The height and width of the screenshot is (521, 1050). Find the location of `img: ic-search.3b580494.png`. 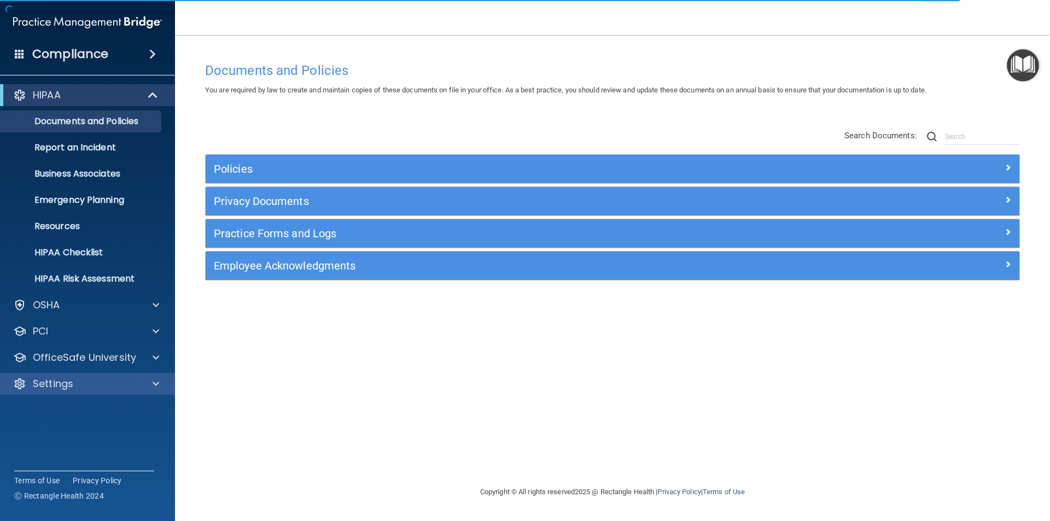

img: ic-search.3b580494.png is located at coordinates (932, 137).